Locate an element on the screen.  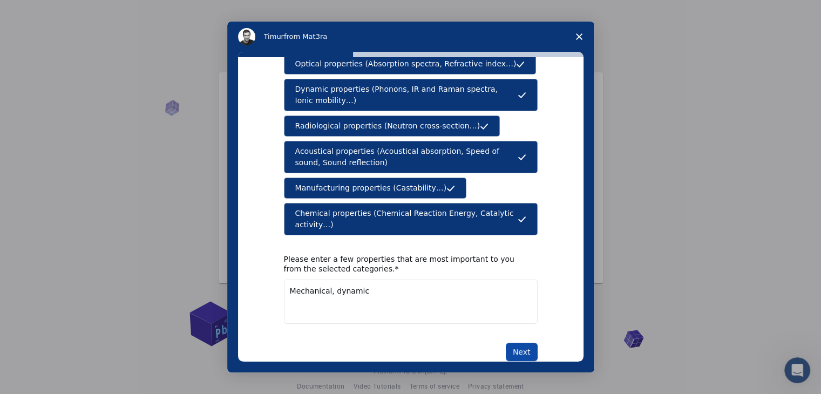
span: Dynamic properties (Phonons, IR and Raman spectra, Ionic mobility…) is located at coordinates (406, 95).